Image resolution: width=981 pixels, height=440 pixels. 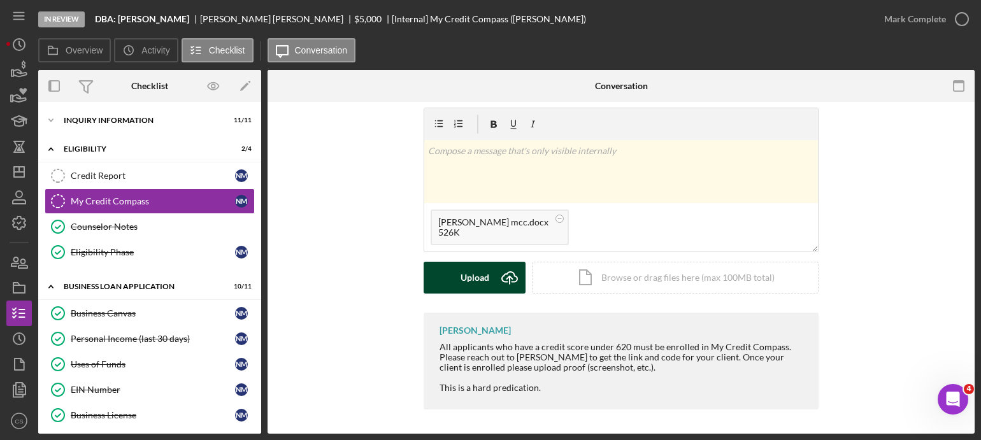 I want to click on button: Mark Complete, so click(x=923, y=19).